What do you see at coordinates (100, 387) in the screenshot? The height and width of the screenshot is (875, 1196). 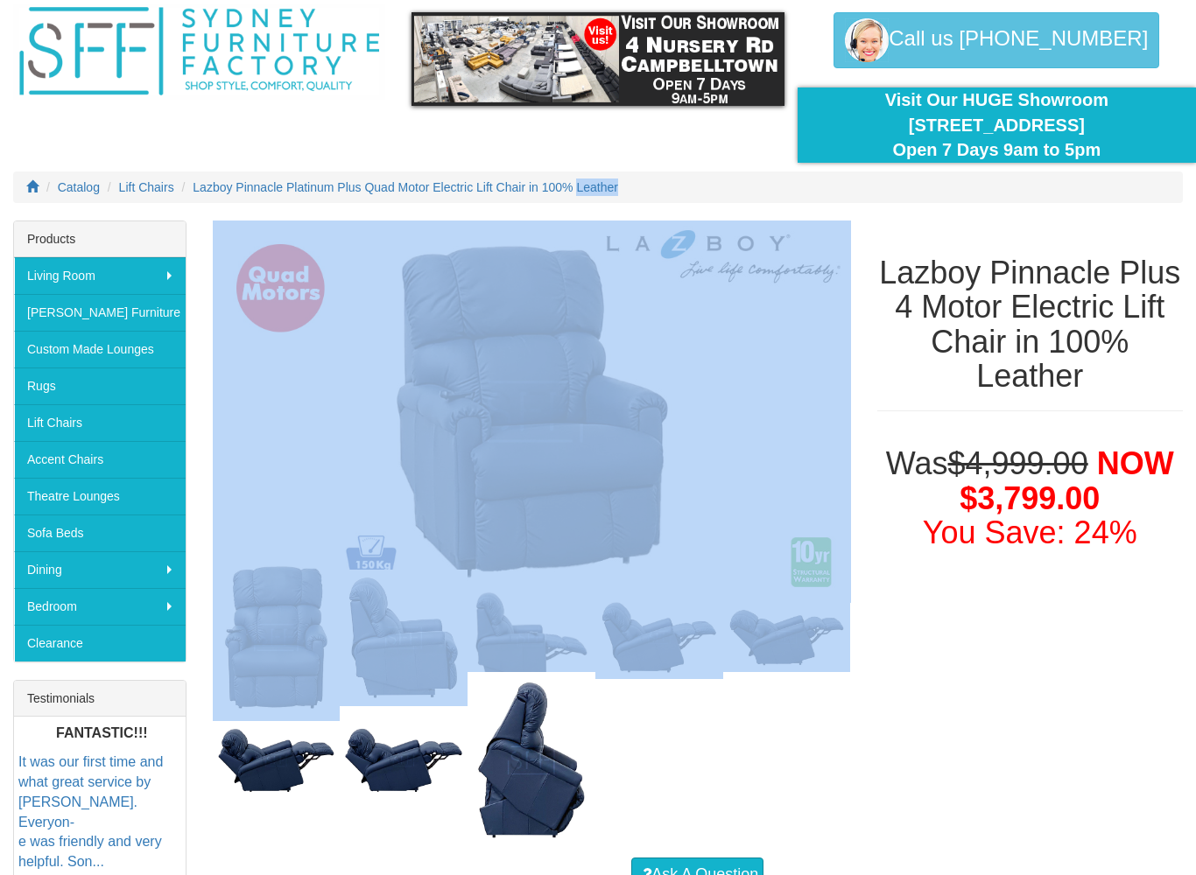 I see `a: Rugs` at bounding box center [100, 387].